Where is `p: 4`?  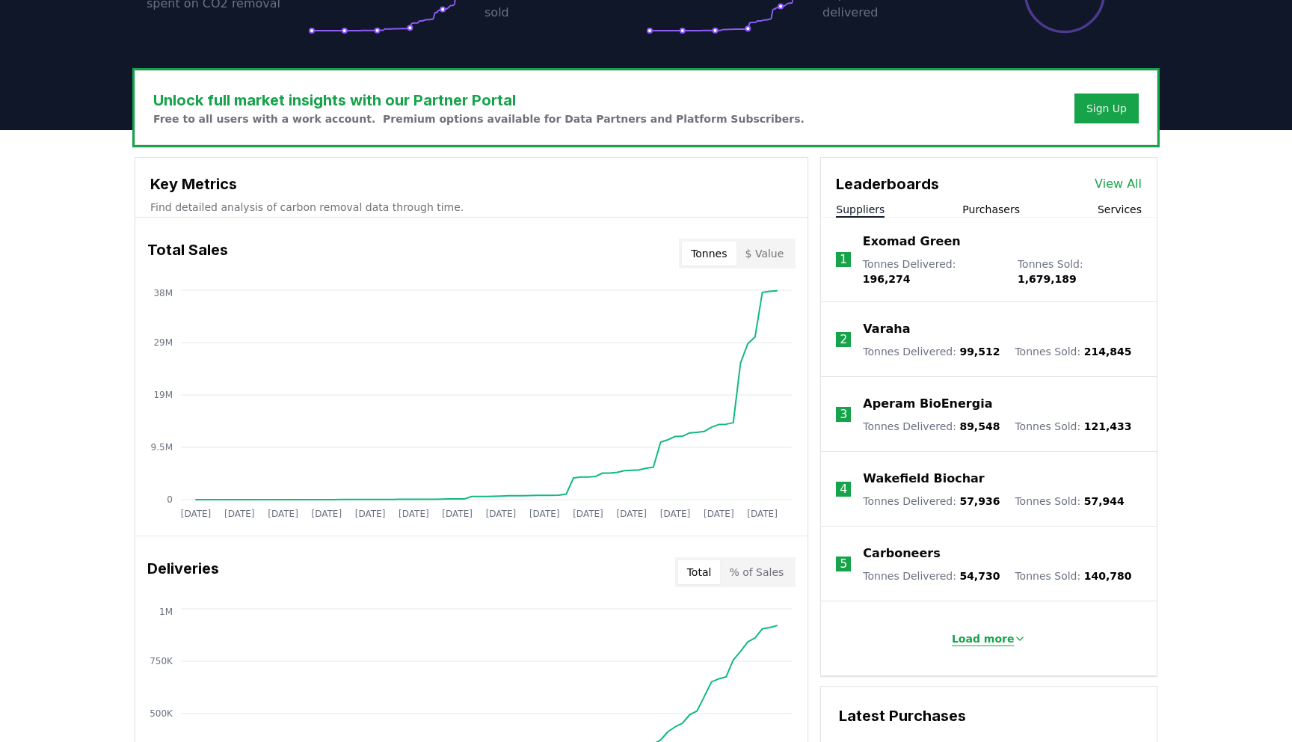 p: 4 is located at coordinates (844, 489).